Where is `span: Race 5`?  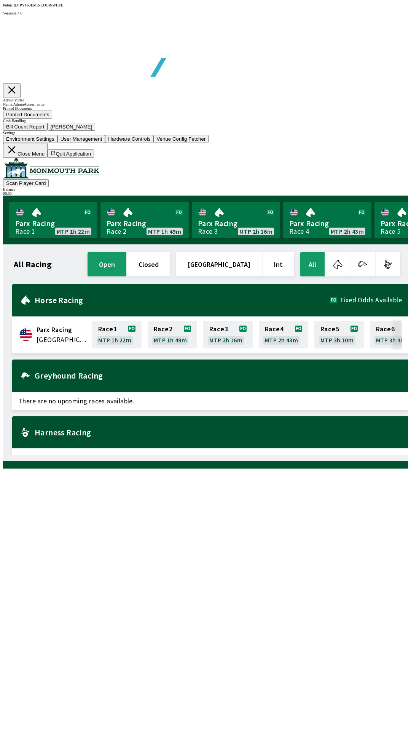
span: Race 5 is located at coordinates (330, 329).